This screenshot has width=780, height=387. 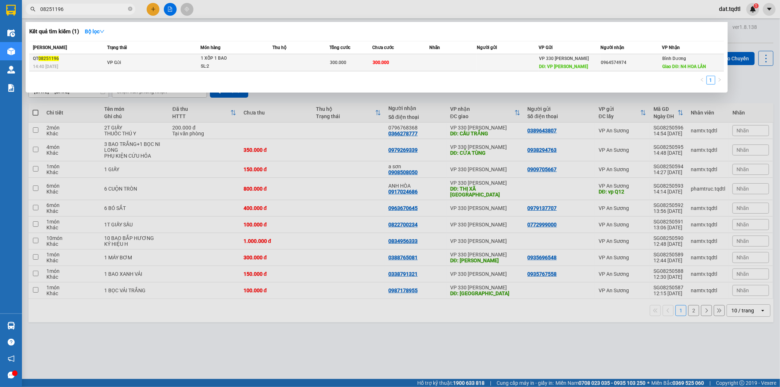 What do you see at coordinates (486, 48) in the screenshot?
I see `span: Người gửi` at bounding box center [486, 48].